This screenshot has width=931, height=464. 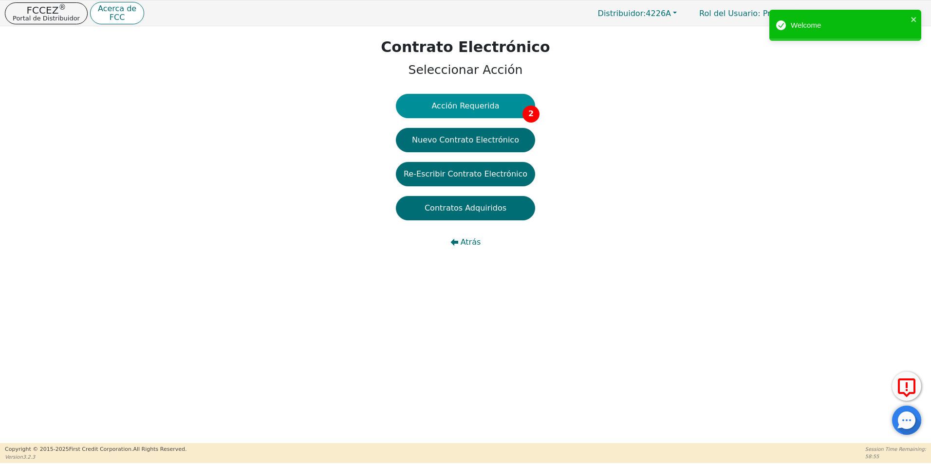 What do you see at coordinates (914, 19) in the screenshot?
I see `button: close` at bounding box center [914, 19].